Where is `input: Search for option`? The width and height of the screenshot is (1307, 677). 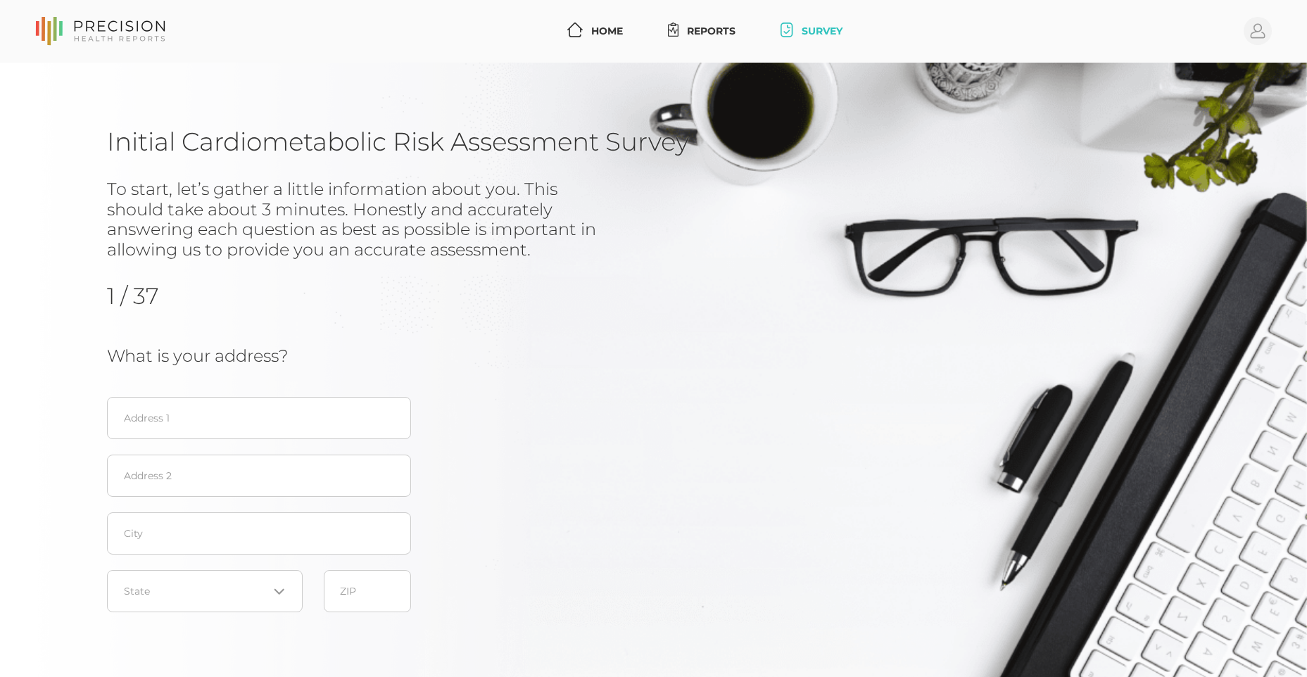 input: Search for option is located at coordinates (196, 591).